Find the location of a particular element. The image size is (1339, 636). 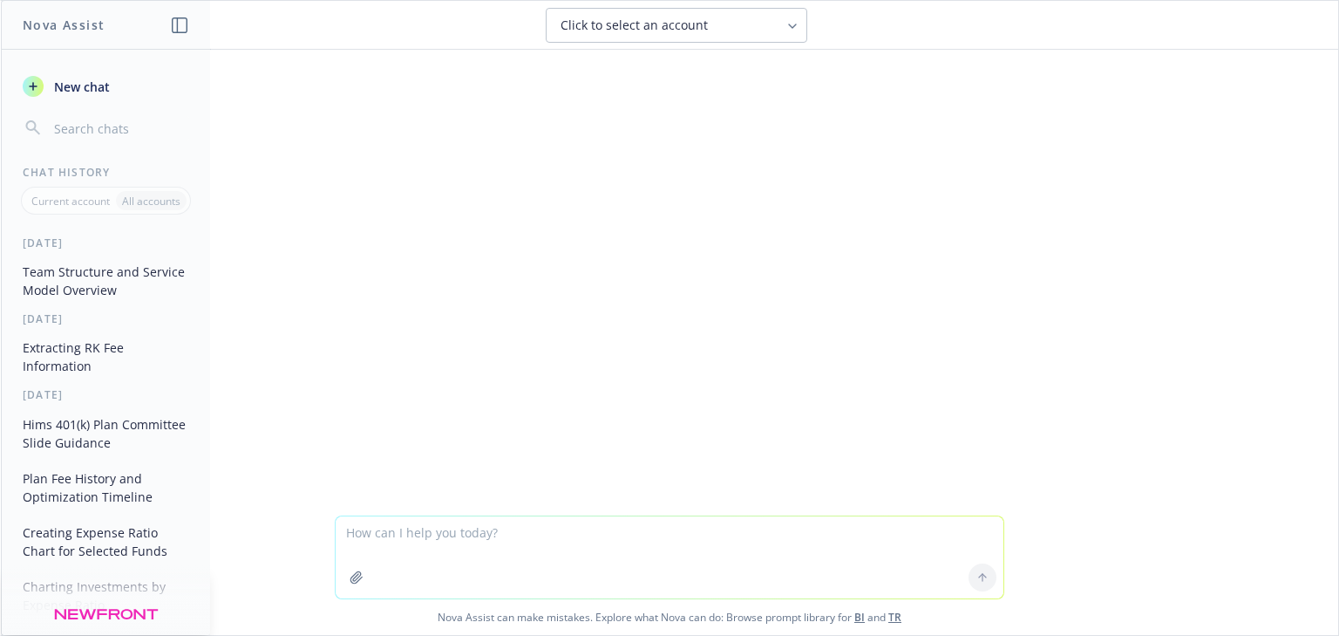

p: All accounts is located at coordinates (151, 201).